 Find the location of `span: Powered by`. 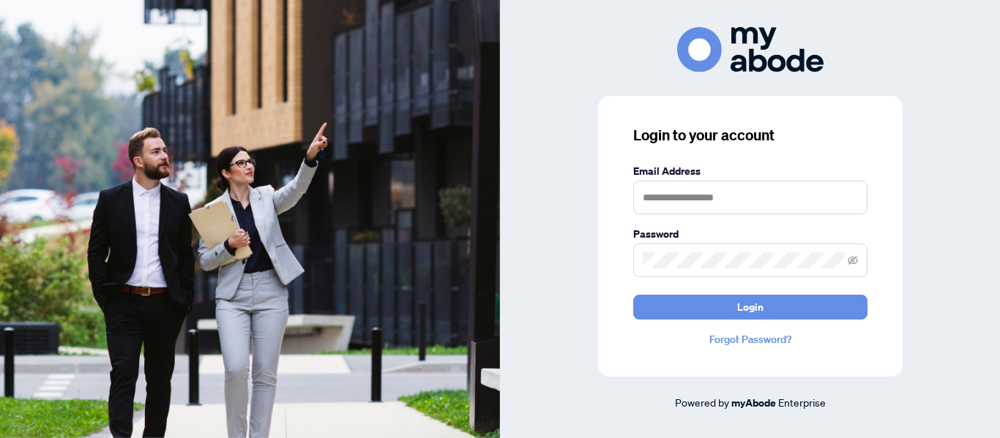

span: Powered by is located at coordinates (702, 403).